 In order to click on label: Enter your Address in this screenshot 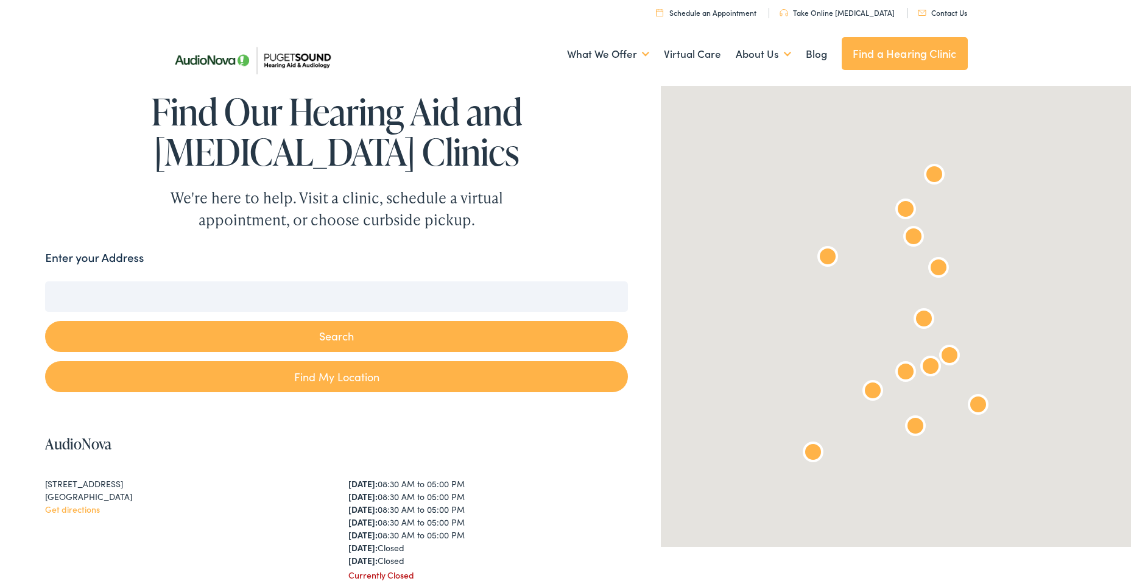, I will do `click(94, 258)`.